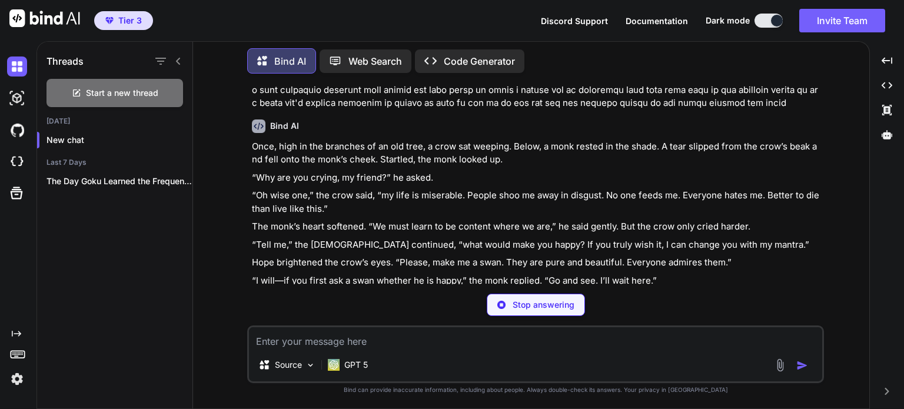 This screenshot has width=904, height=409. Describe the element at coordinates (334, 365) in the screenshot. I see `img: GPT 5` at that location.